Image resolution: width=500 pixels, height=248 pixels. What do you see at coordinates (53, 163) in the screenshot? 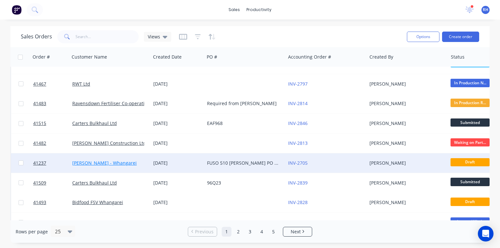
I see `a: 41237` at bounding box center [53, 163].